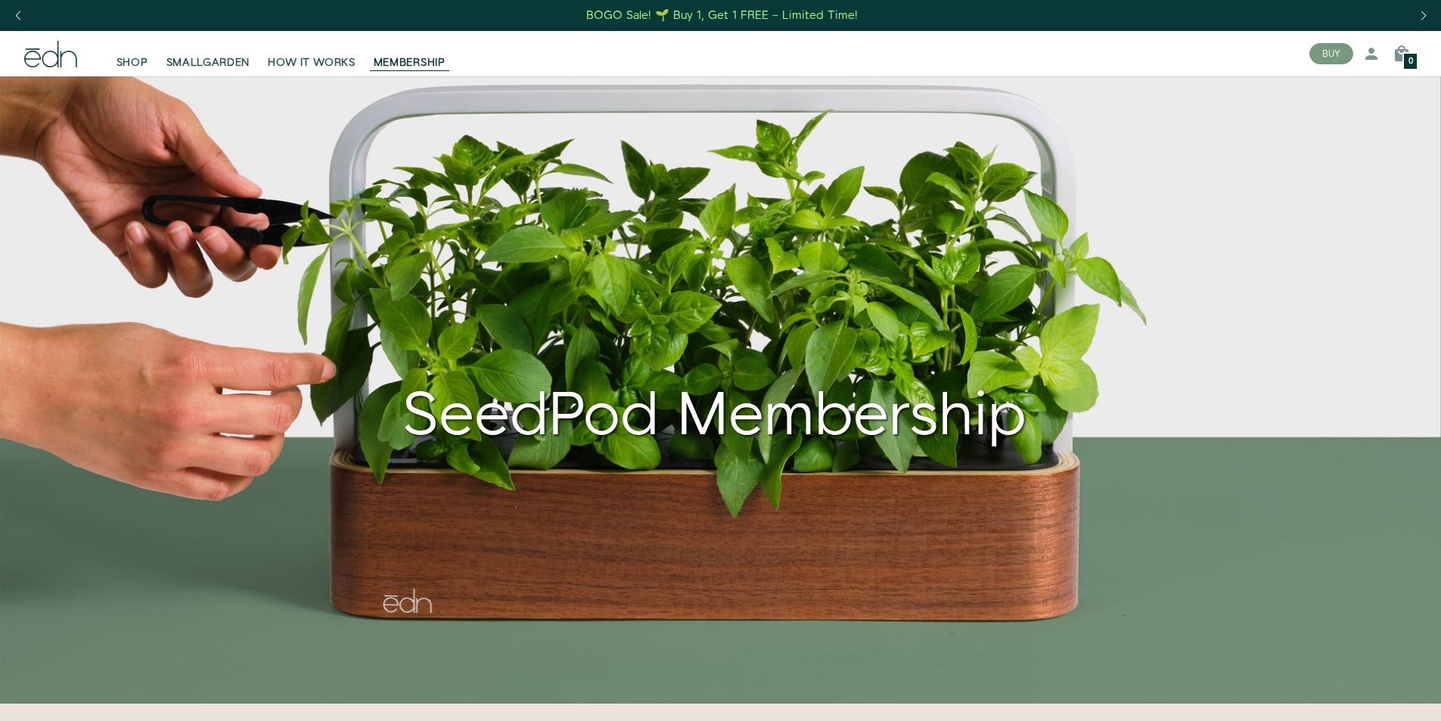 The height and width of the screenshot is (721, 1441). I want to click on a: SHOP, so click(132, 54).